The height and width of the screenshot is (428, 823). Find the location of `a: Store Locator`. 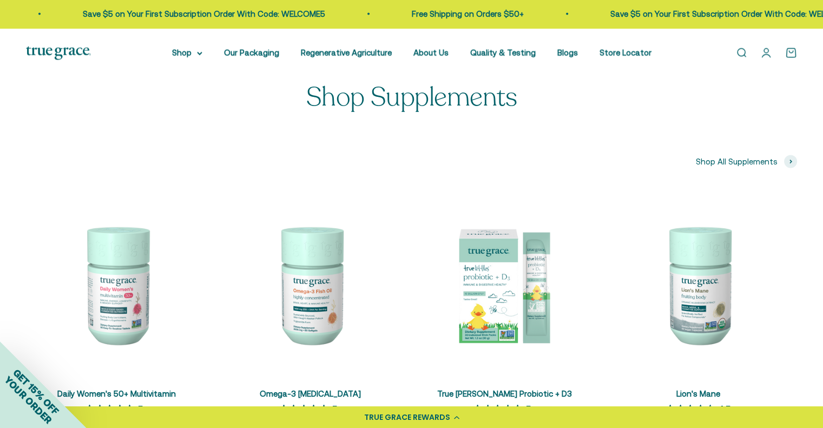

a: Store Locator is located at coordinates (626, 53).